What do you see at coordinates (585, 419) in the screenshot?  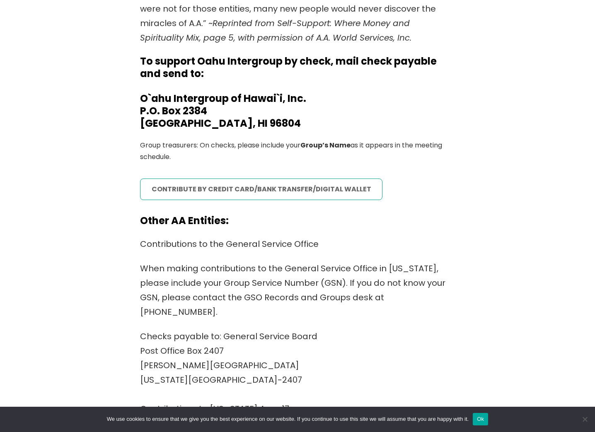 I see `span: No` at bounding box center [585, 419].